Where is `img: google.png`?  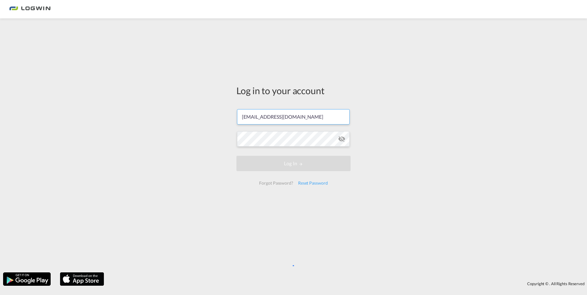
img: google.png is located at coordinates (27, 279).